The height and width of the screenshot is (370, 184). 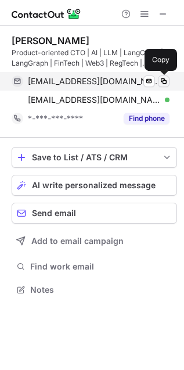 I want to click on button: Notes, so click(x=94, y=290).